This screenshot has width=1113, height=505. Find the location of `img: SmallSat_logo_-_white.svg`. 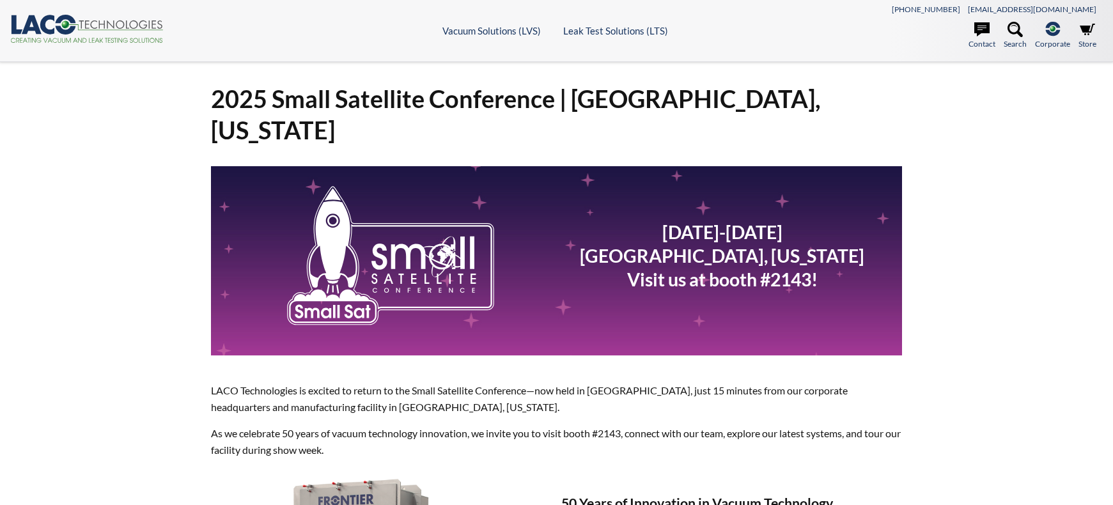

img: SmallSat_logo_-_white.svg is located at coordinates (391, 256).